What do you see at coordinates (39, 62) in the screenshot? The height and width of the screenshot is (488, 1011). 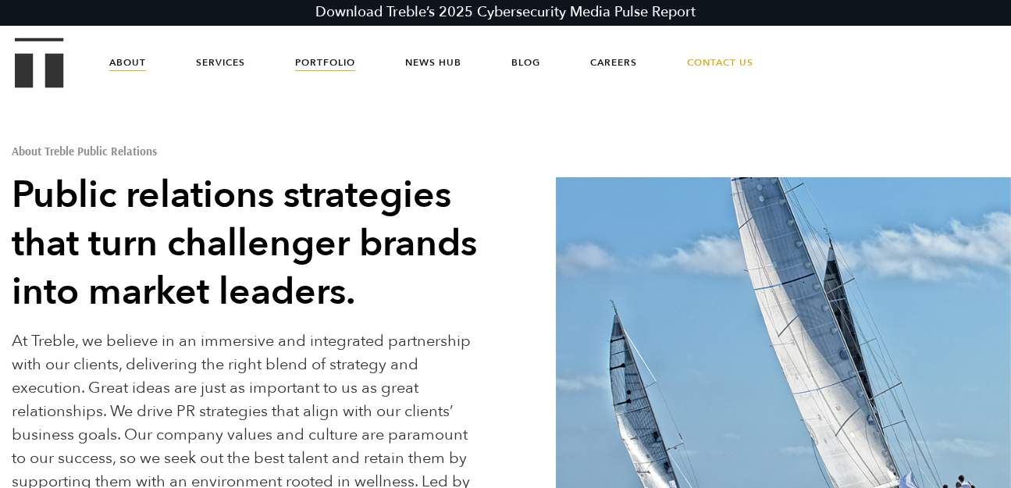 I see `img: Treble logo` at bounding box center [39, 62].